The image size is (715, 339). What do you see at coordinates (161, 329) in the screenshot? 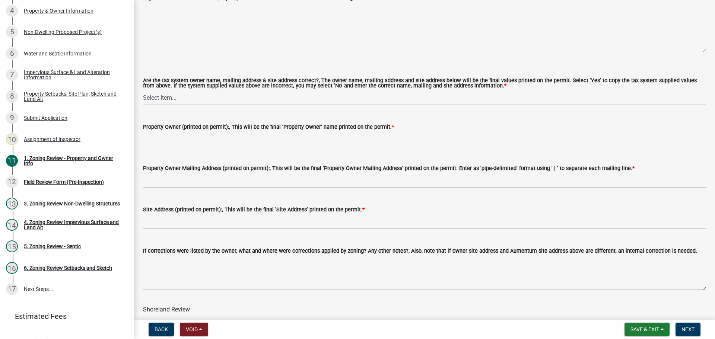
I see `button: Back` at bounding box center [161, 329].